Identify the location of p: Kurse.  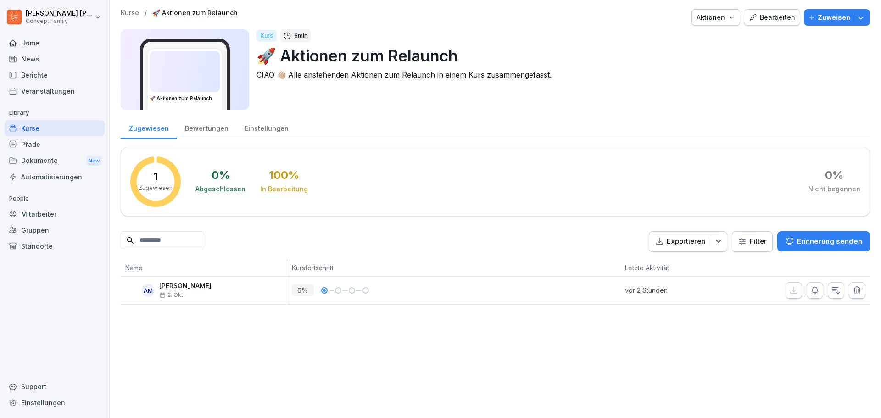
(130, 13).